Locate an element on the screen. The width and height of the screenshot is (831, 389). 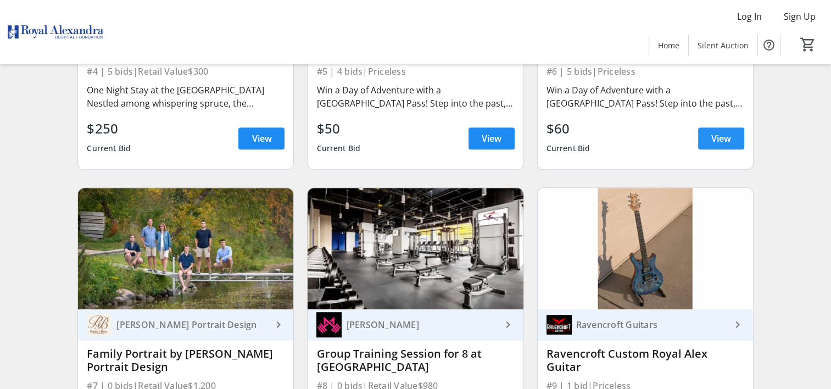
span: Home is located at coordinates (669, 45).